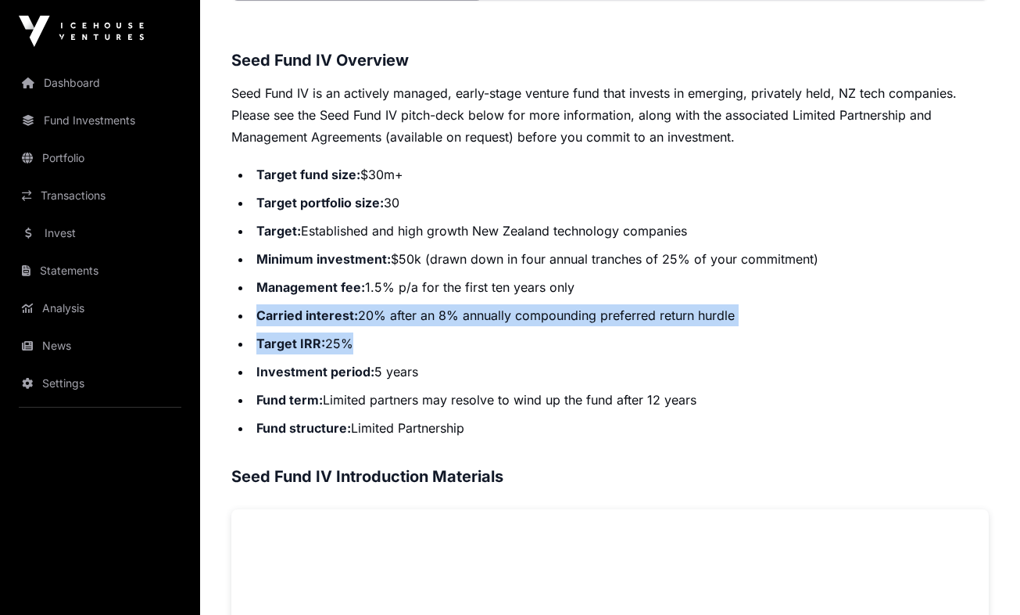 The width and height of the screenshot is (1020, 615). I want to click on img: Icehouse Ventures Logo, so click(81, 31).